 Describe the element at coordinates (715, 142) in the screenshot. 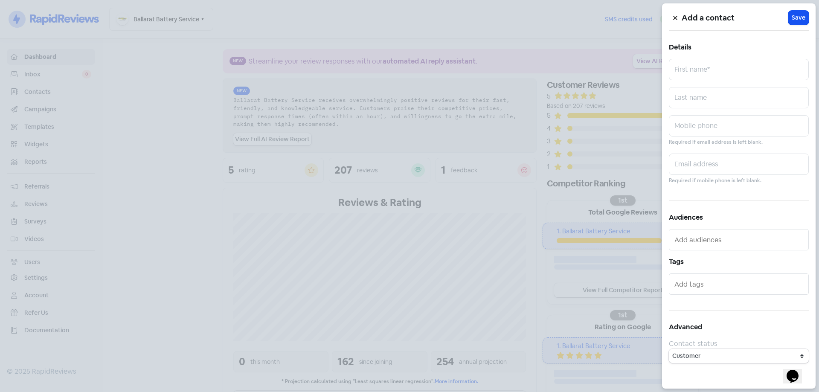

I see `small: Required if email address is left blank.` at that location.